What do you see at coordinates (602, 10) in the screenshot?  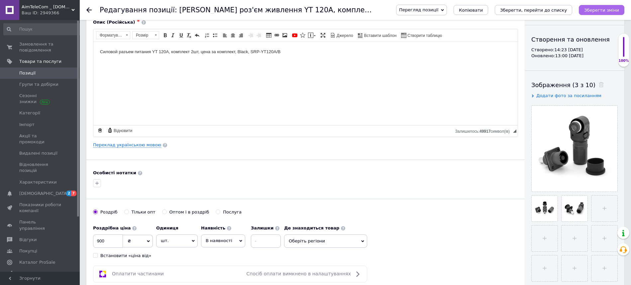 I see `button: Зберегти зміни` at bounding box center [602, 10].